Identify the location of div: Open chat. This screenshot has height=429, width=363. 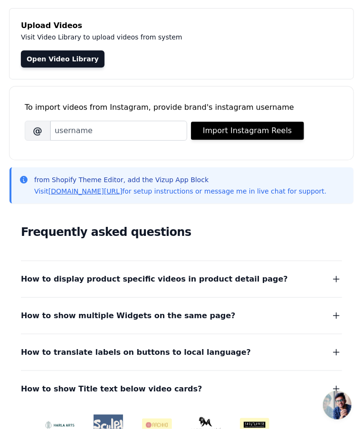
(337, 405).